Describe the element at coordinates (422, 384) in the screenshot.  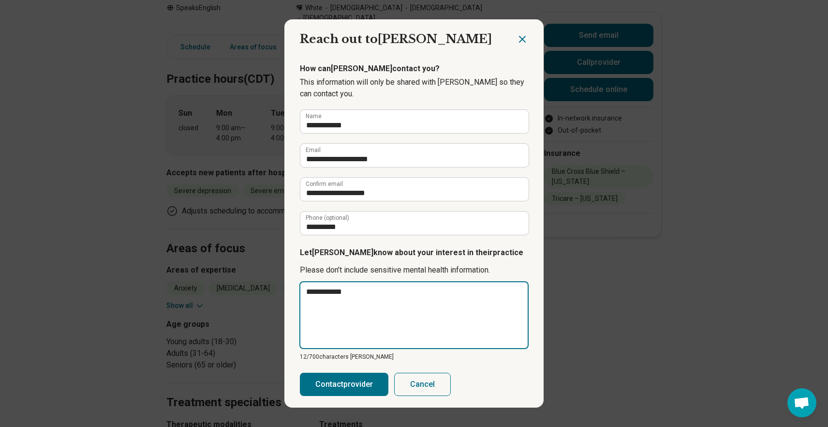
I see `button: Cancel` at that location.